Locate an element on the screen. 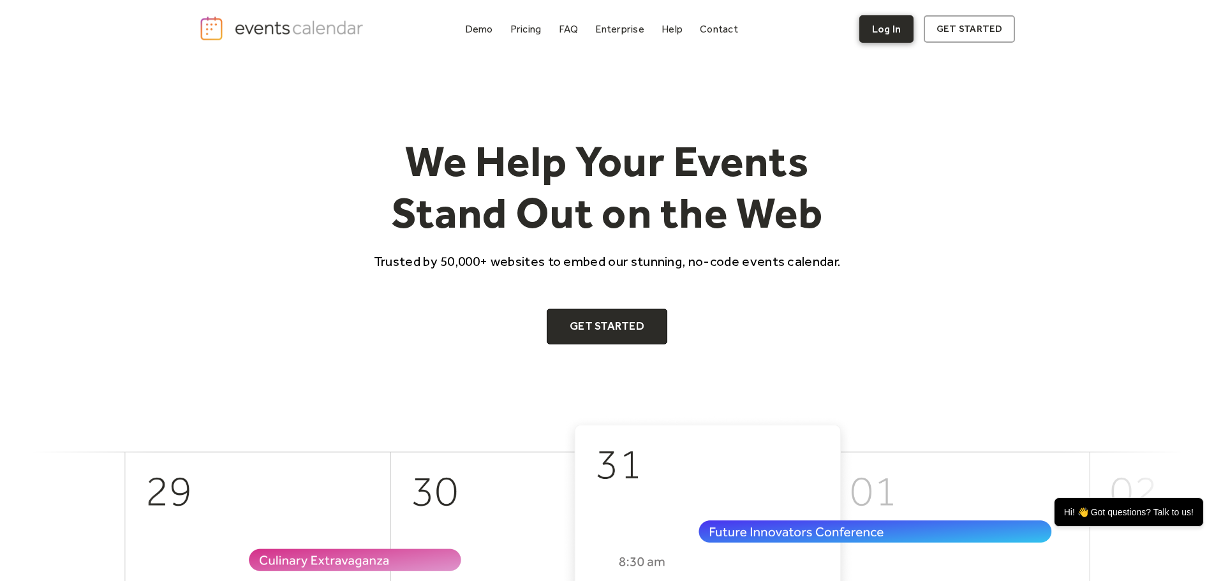 The width and height of the screenshot is (1214, 581). a: Log In is located at coordinates (886, 29).